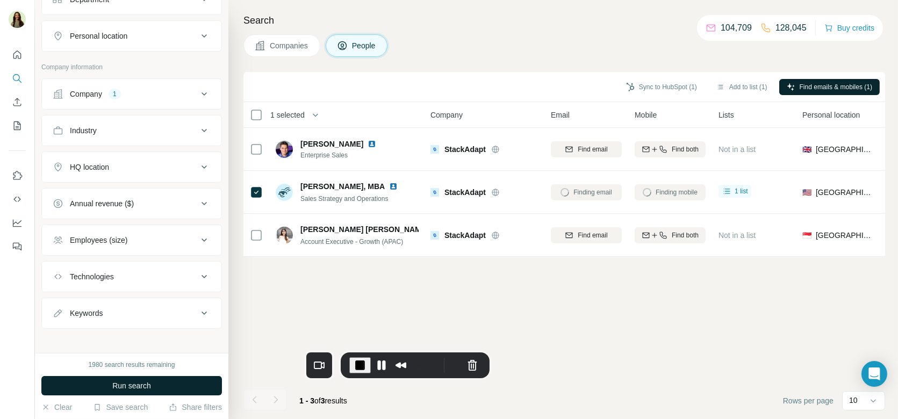  What do you see at coordinates (17, 102) in the screenshot?
I see `button: Enrich CSV` at bounding box center [17, 102].